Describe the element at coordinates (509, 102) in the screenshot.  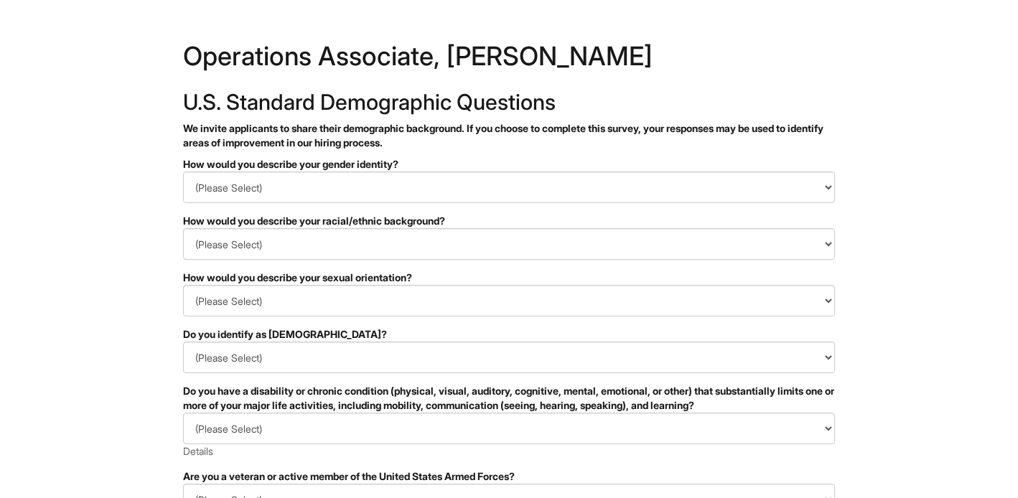
I see `h2: U.S. Standard Demographic Questions` at that location.